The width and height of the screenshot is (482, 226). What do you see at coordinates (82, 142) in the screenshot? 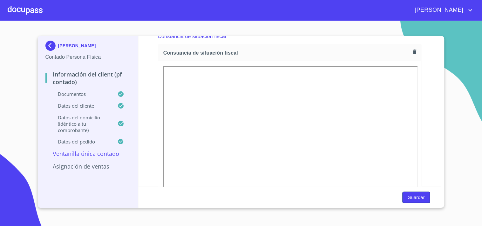
I see `p: Datos del pedido` at bounding box center [82, 142].